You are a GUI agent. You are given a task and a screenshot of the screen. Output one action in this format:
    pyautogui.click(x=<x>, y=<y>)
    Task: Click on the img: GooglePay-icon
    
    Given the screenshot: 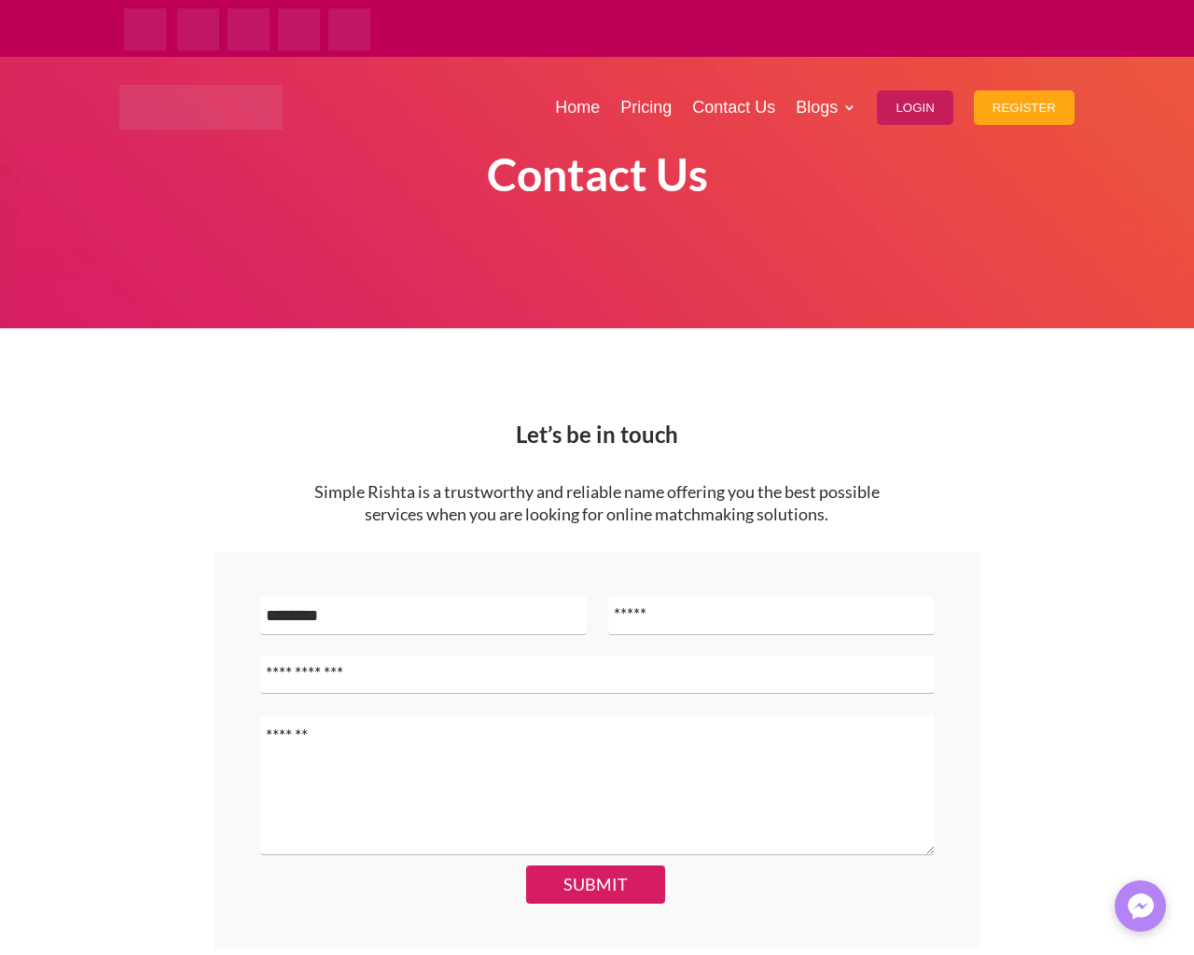 What is the action you would take?
    pyautogui.click(x=299, y=29)
    